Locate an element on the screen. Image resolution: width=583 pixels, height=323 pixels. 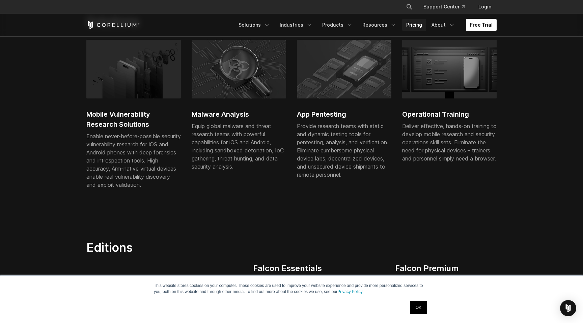
a: Support Center is located at coordinates (444, 7).